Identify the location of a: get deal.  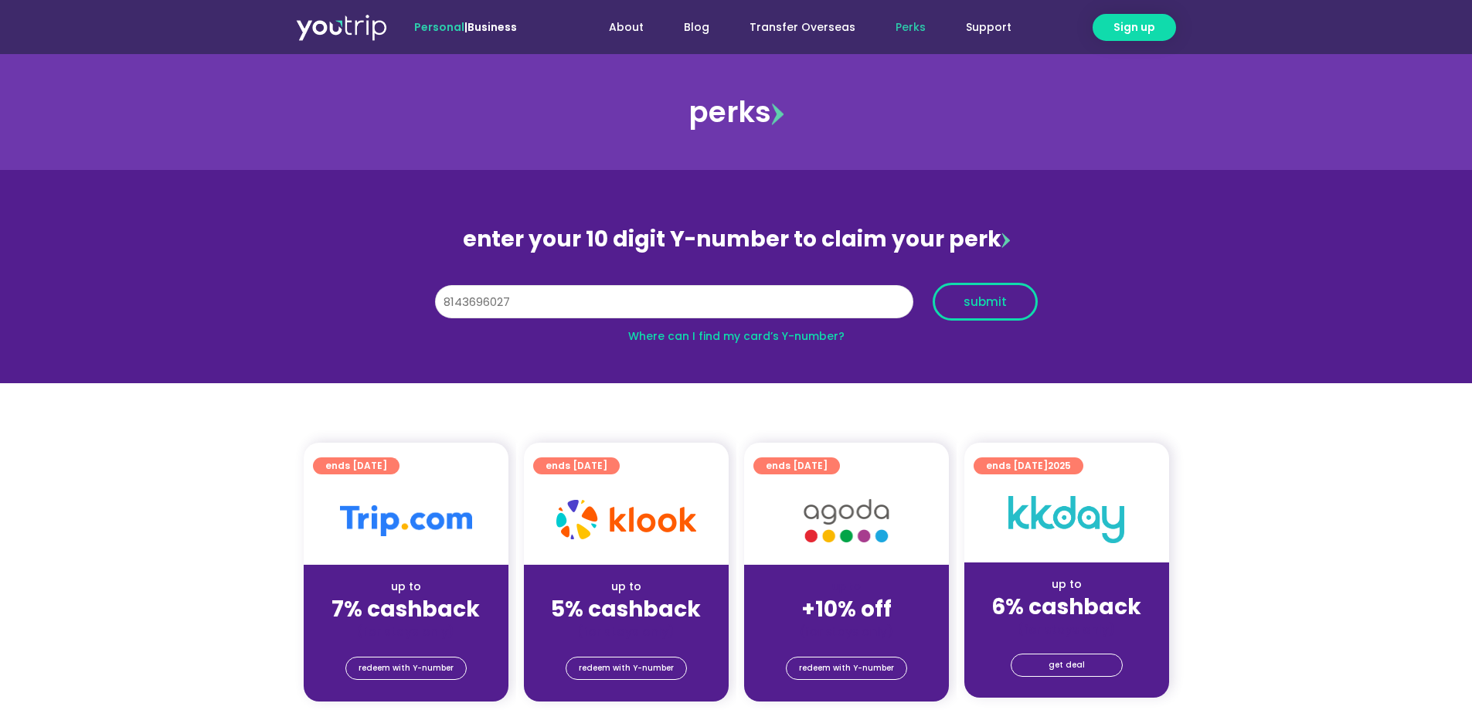
(1066, 665).